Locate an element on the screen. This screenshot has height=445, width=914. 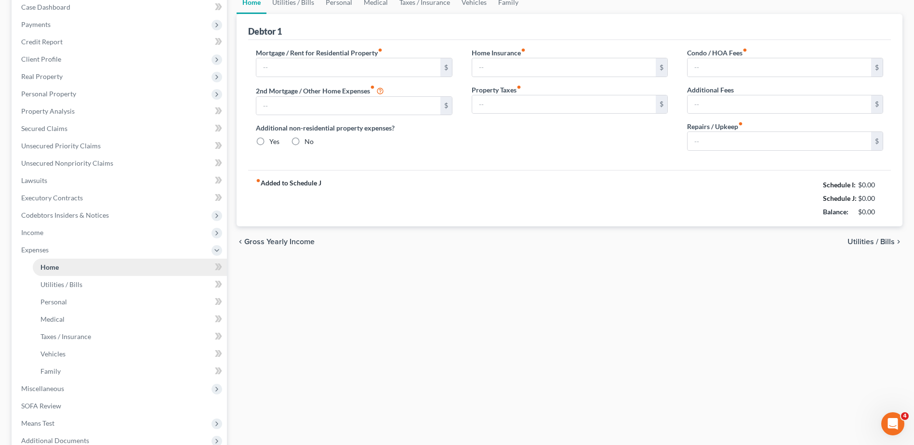
a: Vehicles is located at coordinates (130, 354).